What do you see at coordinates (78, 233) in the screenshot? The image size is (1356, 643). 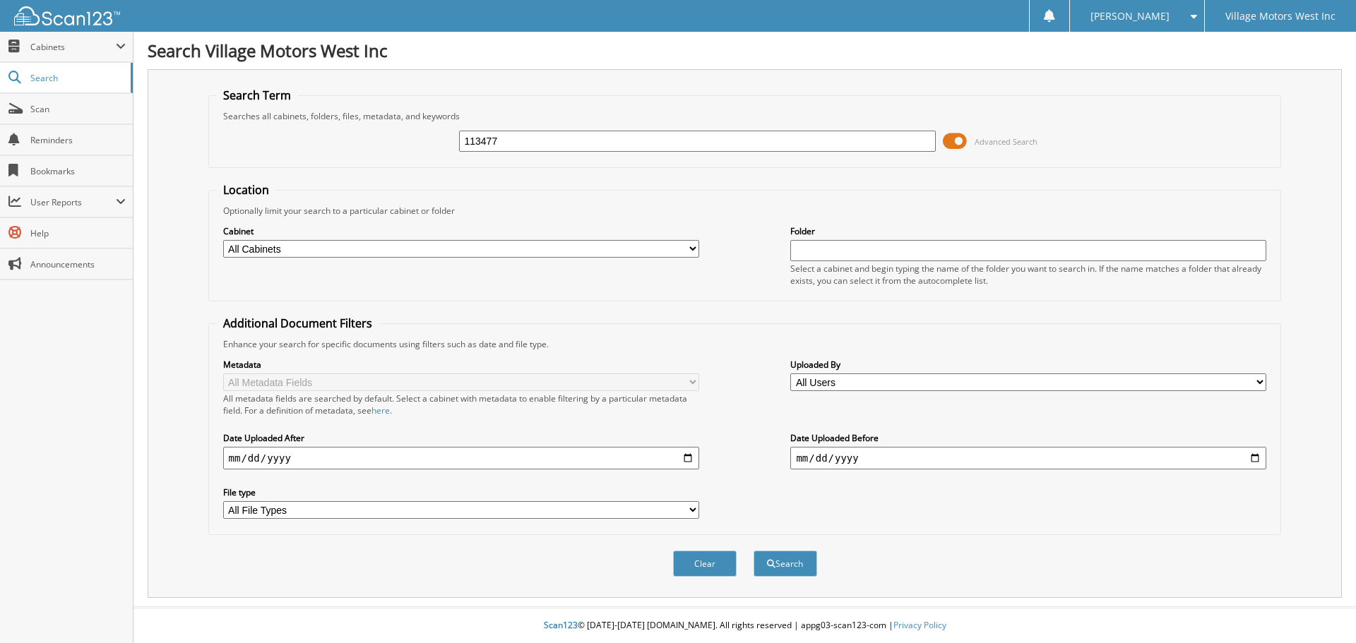 I see `span: Help` at bounding box center [78, 233].